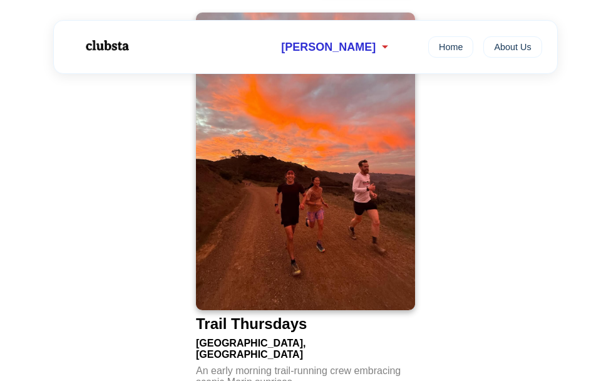  Describe the element at coordinates (106, 46) in the screenshot. I see `img: Logo` at that location.